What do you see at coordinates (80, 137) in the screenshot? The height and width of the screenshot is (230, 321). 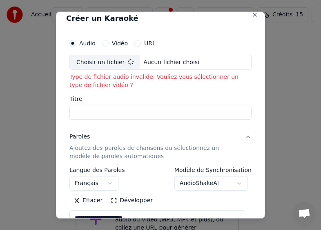 I see `div: Paroles` at bounding box center [80, 137].